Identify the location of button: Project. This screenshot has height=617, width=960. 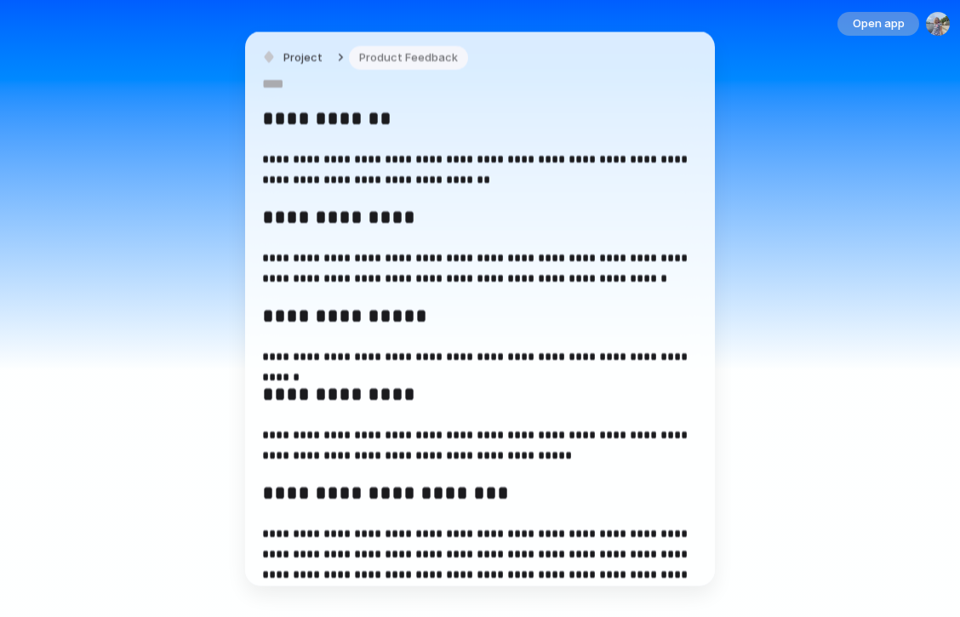
(293, 57).